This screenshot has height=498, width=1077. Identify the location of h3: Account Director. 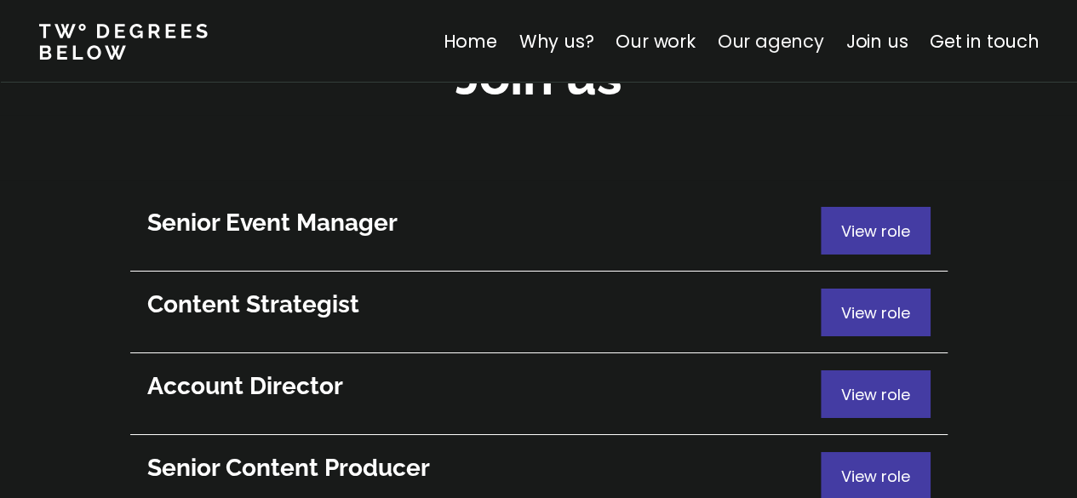
(484, 386).